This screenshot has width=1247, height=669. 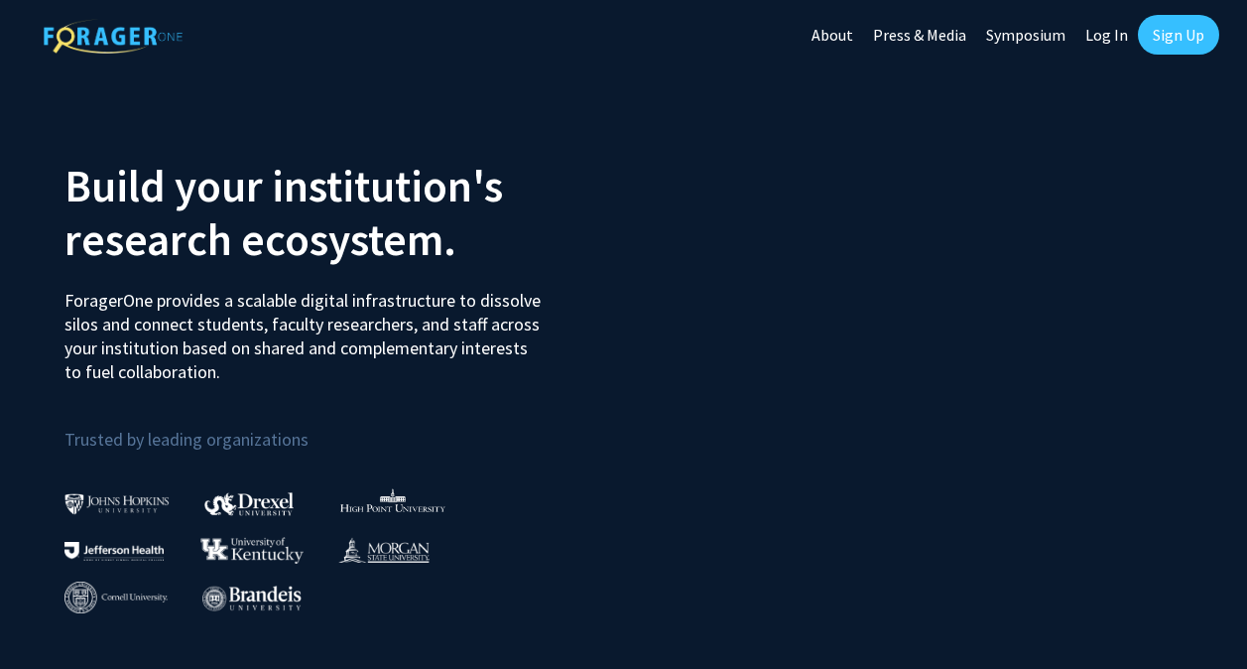 What do you see at coordinates (336, 427) in the screenshot?
I see `p: Trusted by leading organizations` at bounding box center [336, 427].